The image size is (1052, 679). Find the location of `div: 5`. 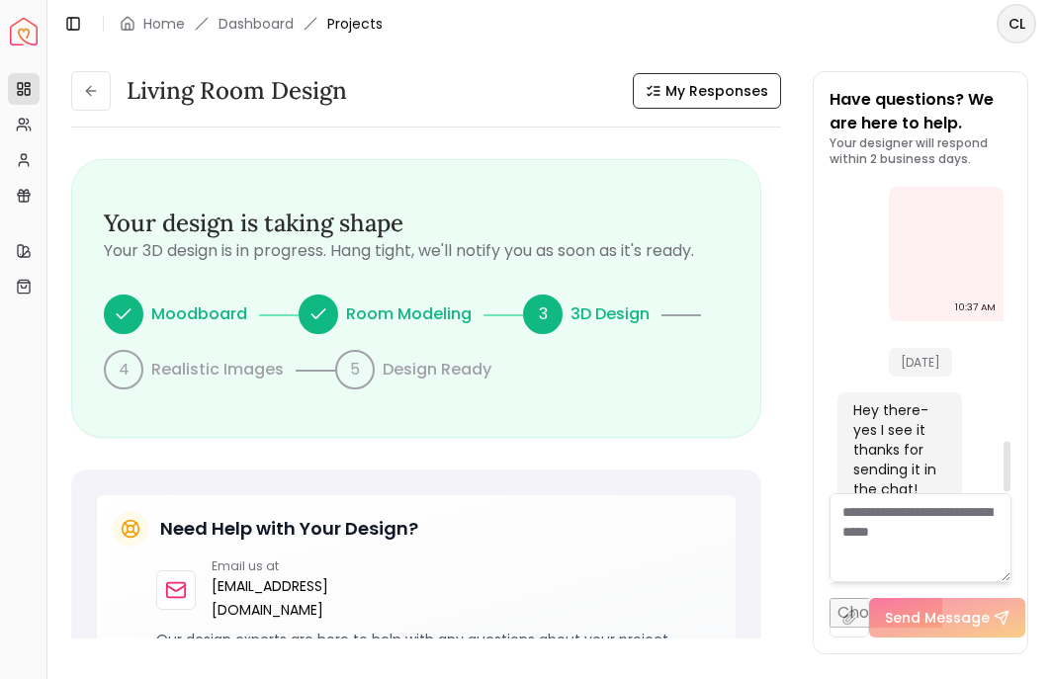

div: 5 is located at coordinates (355, 370).